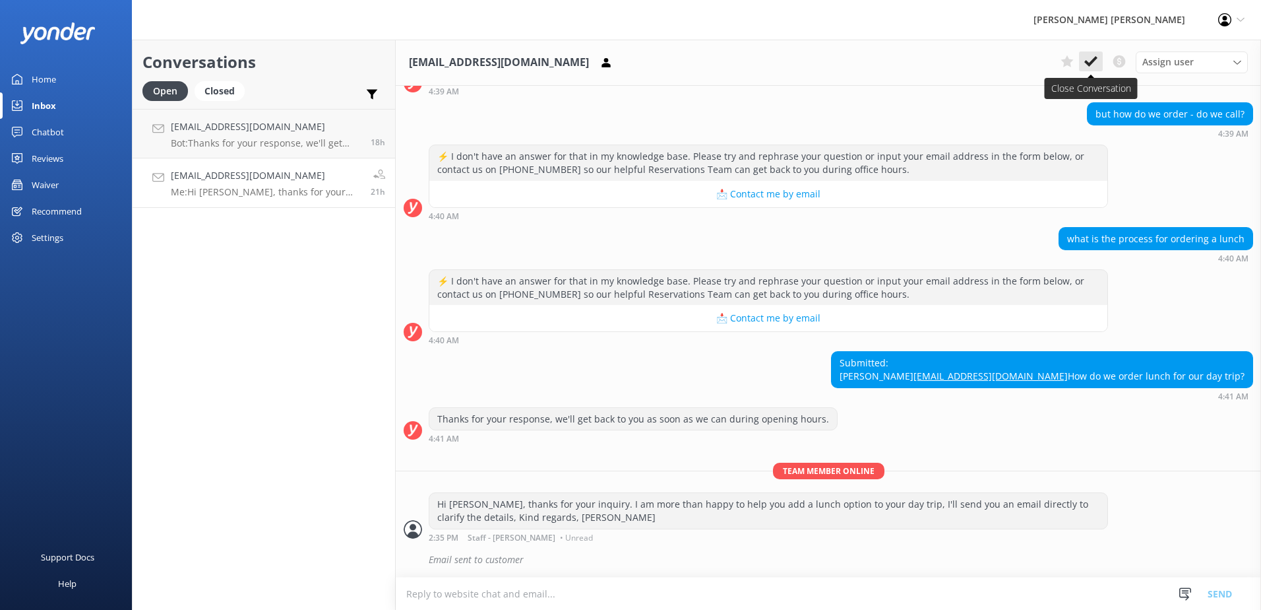 This screenshot has height=610, width=1261. Describe the element at coordinates (44, 106) in the screenshot. I see `div: Inbox` at that location.